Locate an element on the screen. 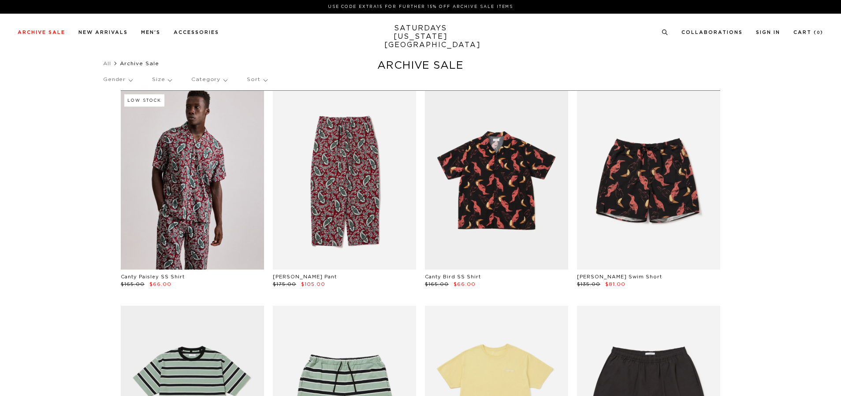 The height and width of the screenshot is (396, 841). span: $175.00 is located at coordinates (284, 284).